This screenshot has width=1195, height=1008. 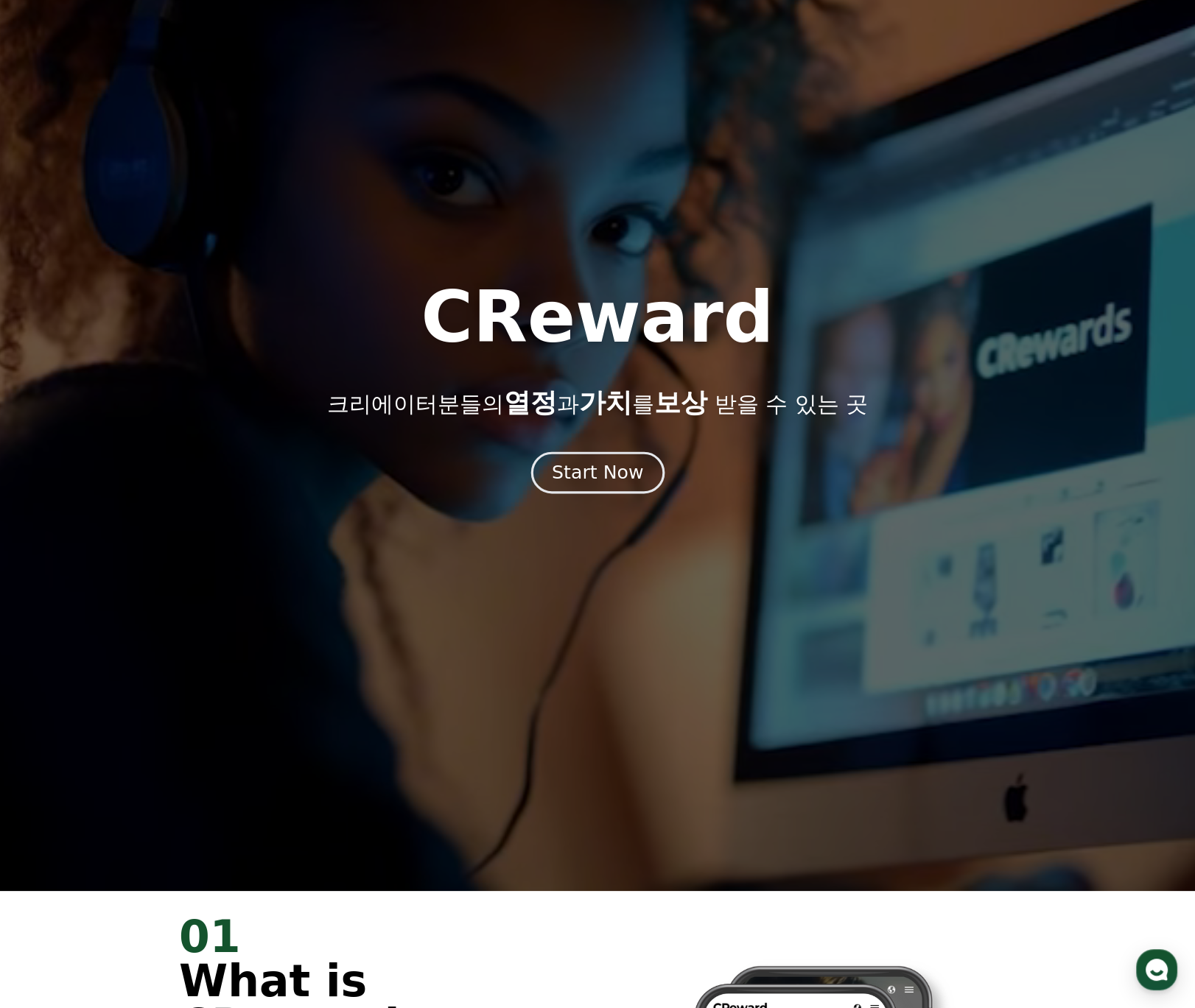 What do you see at coordinates (144, 485) in the screenshot?
I see `a: 대화` at bounding box center [144, 485].